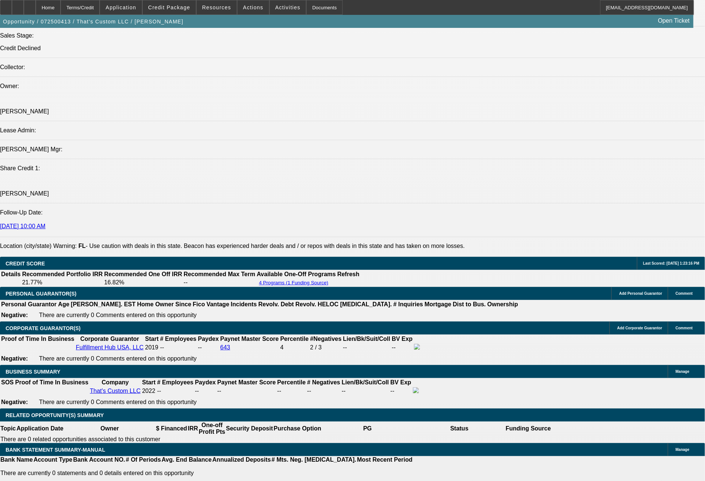  Describe the element at coordinates (206, 473) in the screenshot. I see `p: There are currently 0 statements and 0 details entered on this opportunity` at that location.